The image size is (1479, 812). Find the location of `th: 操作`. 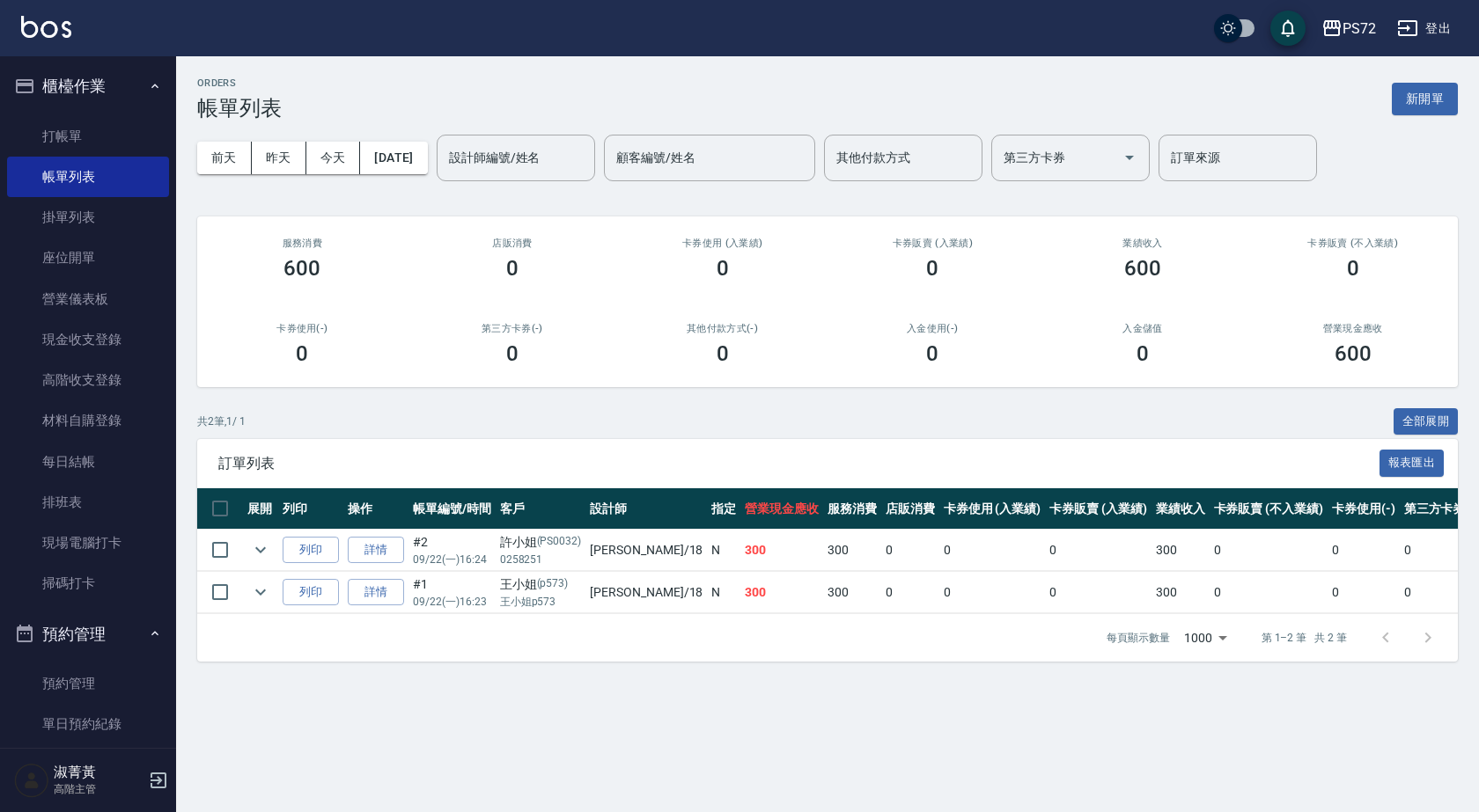

th: 操作 is located at coordinates (376, 509).